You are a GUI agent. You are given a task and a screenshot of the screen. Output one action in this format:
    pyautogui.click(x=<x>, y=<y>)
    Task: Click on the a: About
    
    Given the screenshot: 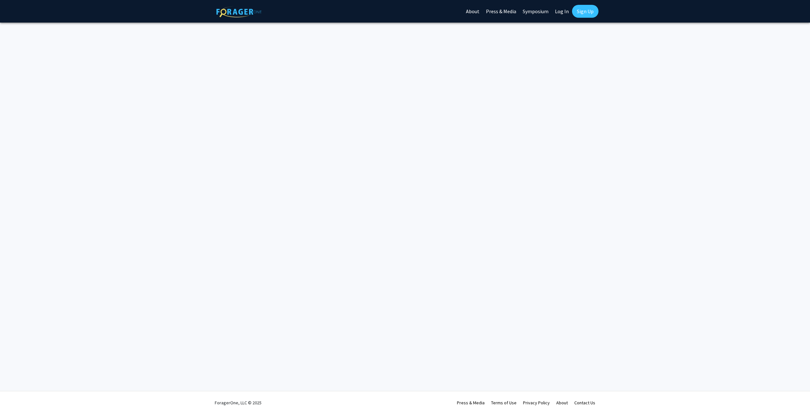 What is the action you would take?
    pyautogui.click(x=562, y=403)
    